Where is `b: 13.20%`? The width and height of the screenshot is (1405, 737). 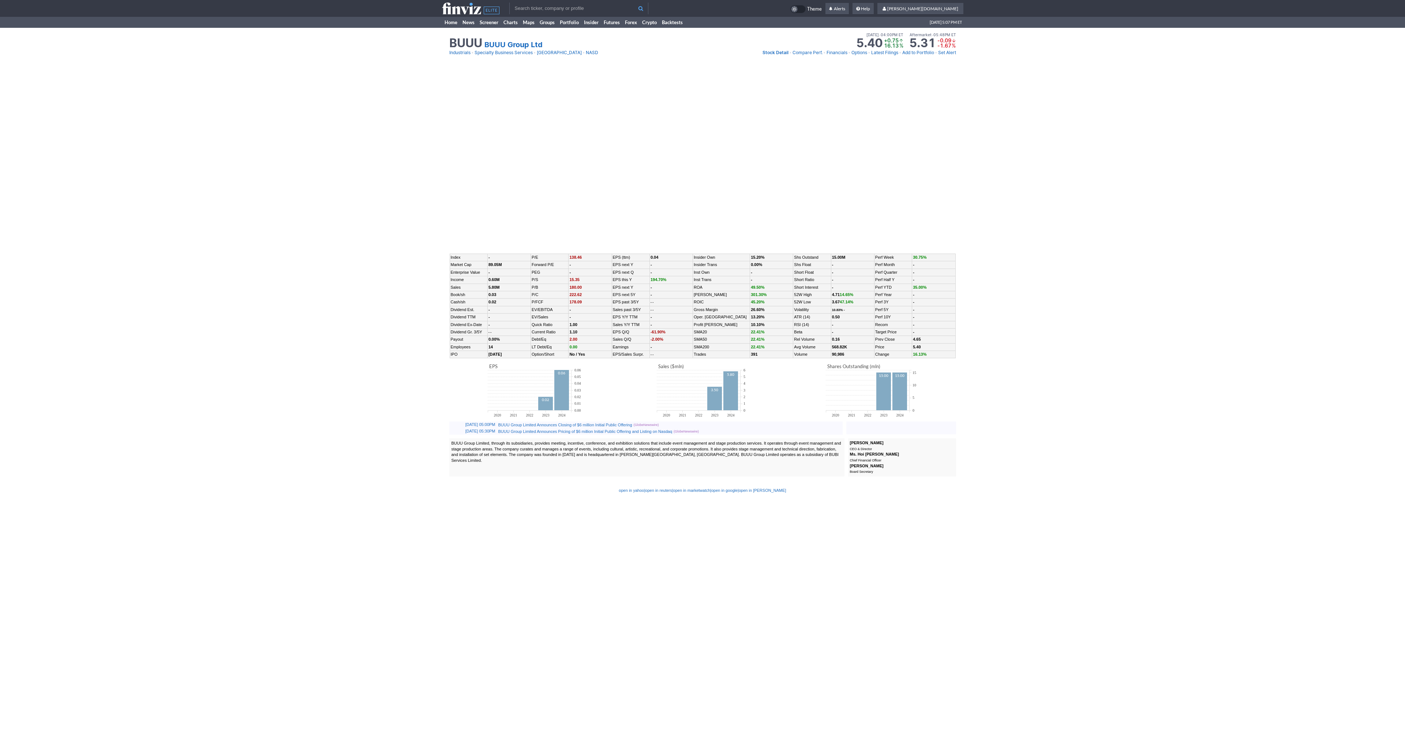
b: 13.20% is located at coordinates (758, 317).